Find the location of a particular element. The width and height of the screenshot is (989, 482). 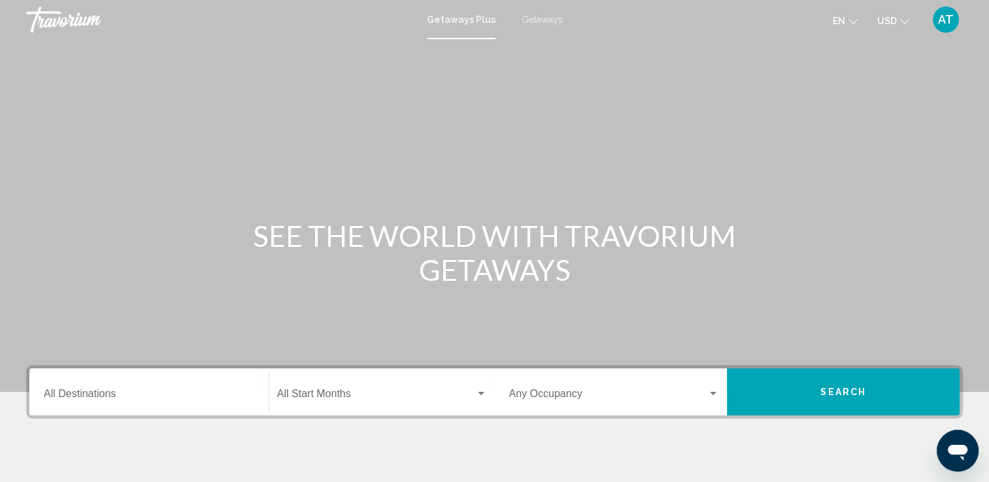

span: en is located at coordinates (838, 21).